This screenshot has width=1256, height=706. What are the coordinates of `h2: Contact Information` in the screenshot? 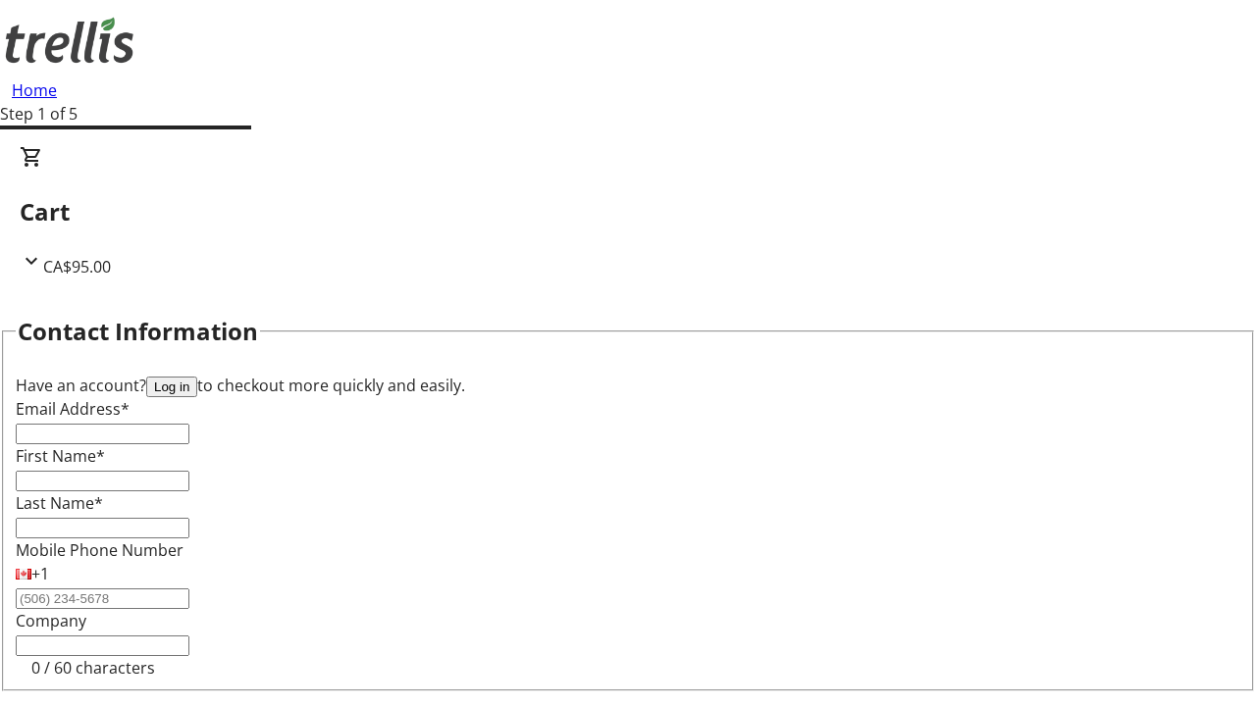 It's located at (137, 332).